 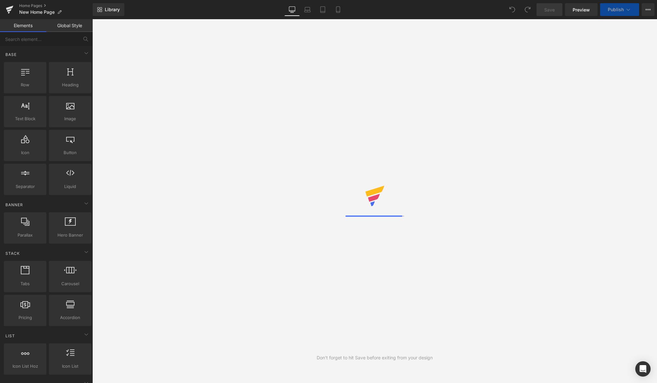 What do you see at coordinates (582, 10) in the screenshot?
I see `span: Preview` at bounding box center [582, 10].